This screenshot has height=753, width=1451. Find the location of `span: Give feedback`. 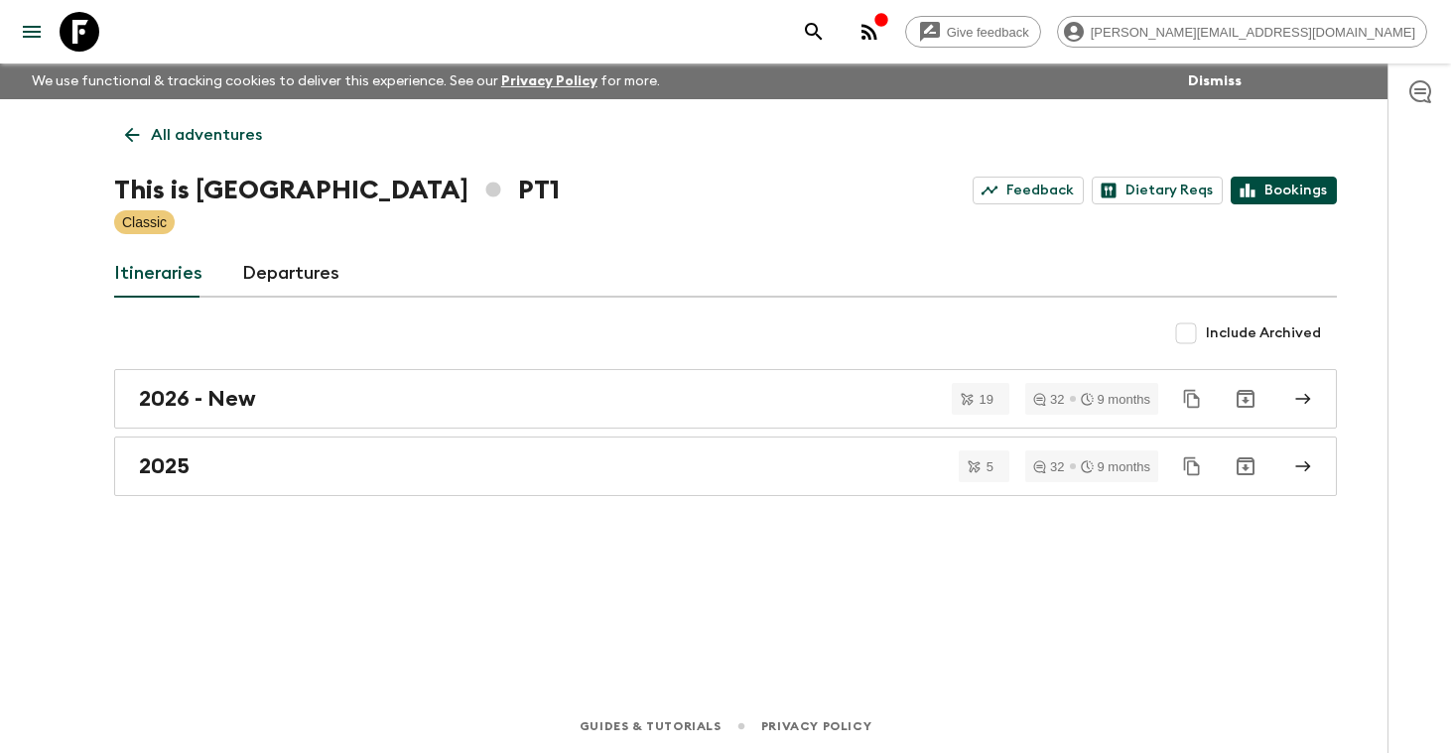

span: Give feedback is located at coordinates (987, 32).